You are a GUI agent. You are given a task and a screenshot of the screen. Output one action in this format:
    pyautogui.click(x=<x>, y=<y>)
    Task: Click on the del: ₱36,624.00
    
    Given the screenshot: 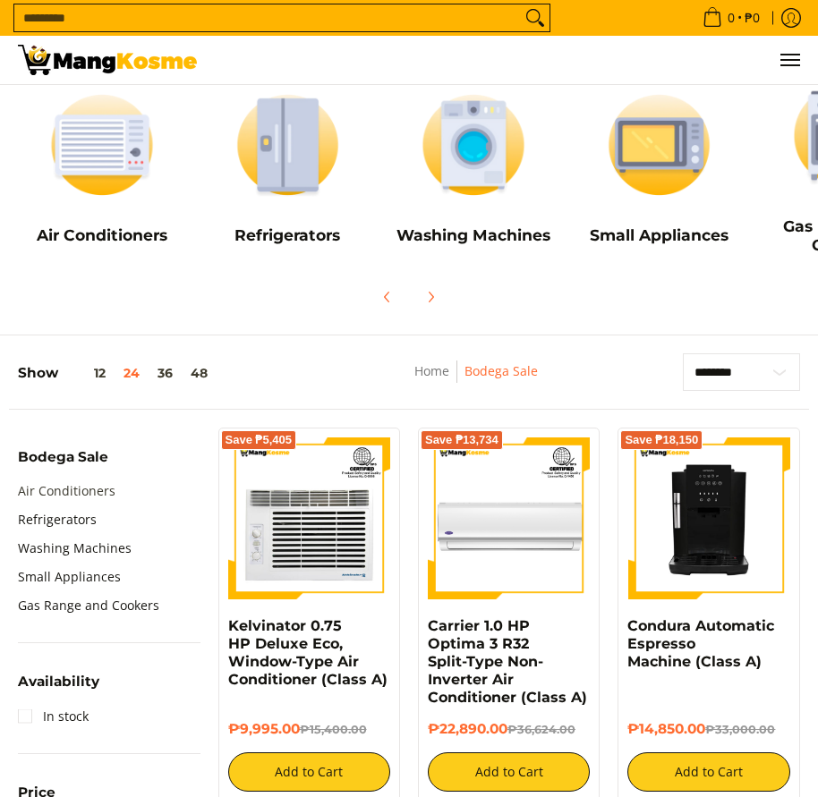 What is the action you would take?
    pyautogui.click(x=541, y=729)
    